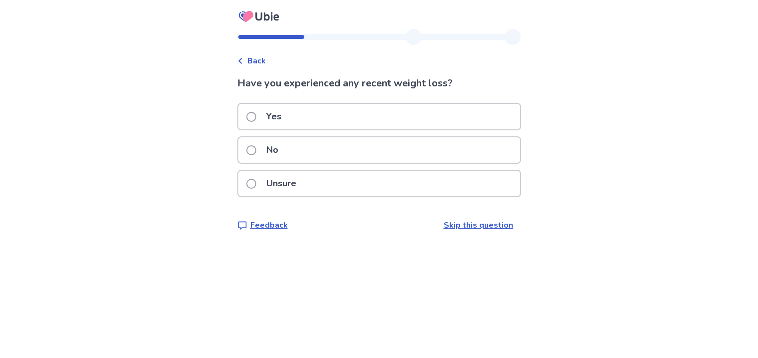  Describe the element at coordinates (281, 183) in the screenshot. I see `p: Unsure` at that location.